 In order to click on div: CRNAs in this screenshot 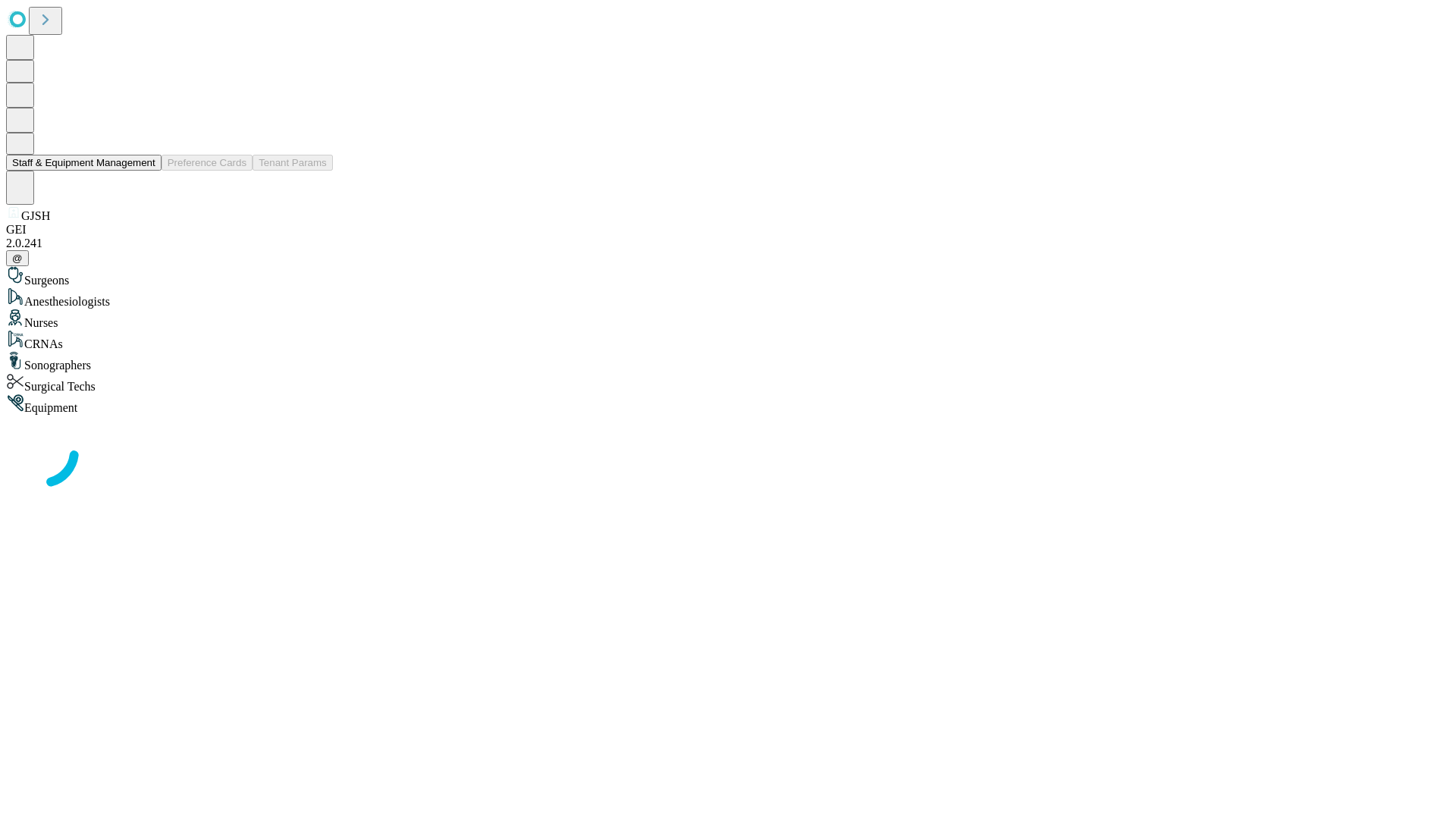, I will do `click(728, 341)`.